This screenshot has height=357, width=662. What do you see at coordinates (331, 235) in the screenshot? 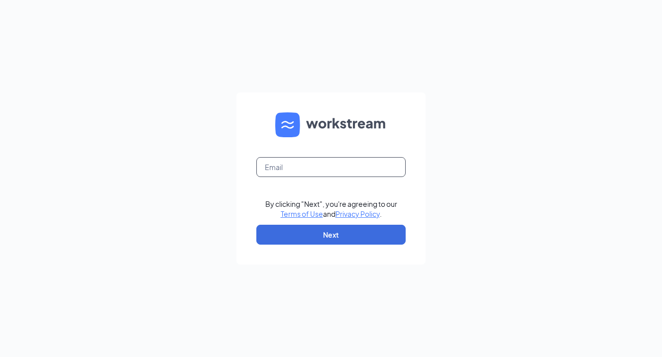
I see `button: Next` at bounding box center [331, 235].